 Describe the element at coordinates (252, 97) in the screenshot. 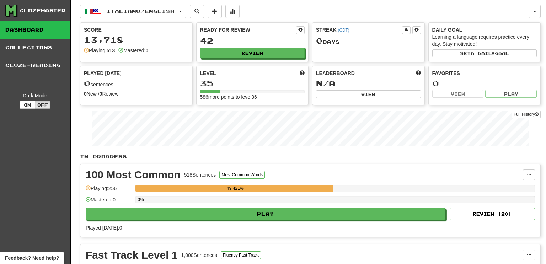

I see `div: 586 more points to level 36` at that location.